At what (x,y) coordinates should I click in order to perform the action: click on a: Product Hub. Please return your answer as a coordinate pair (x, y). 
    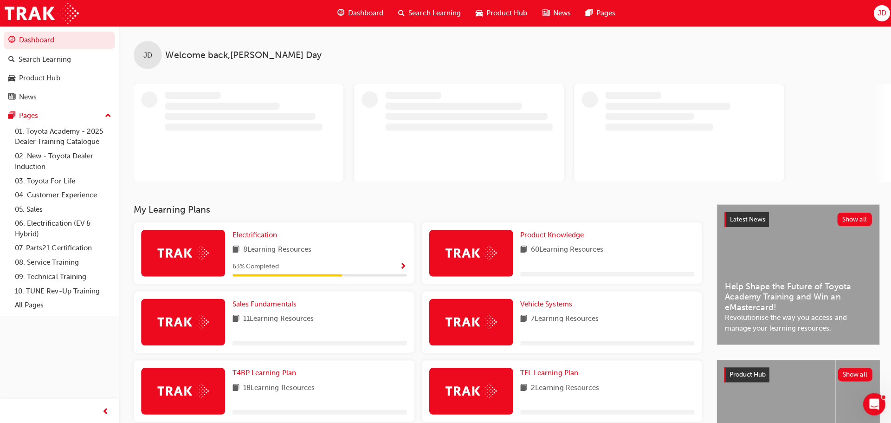
    Looking at the image, I should click on (59, 78).